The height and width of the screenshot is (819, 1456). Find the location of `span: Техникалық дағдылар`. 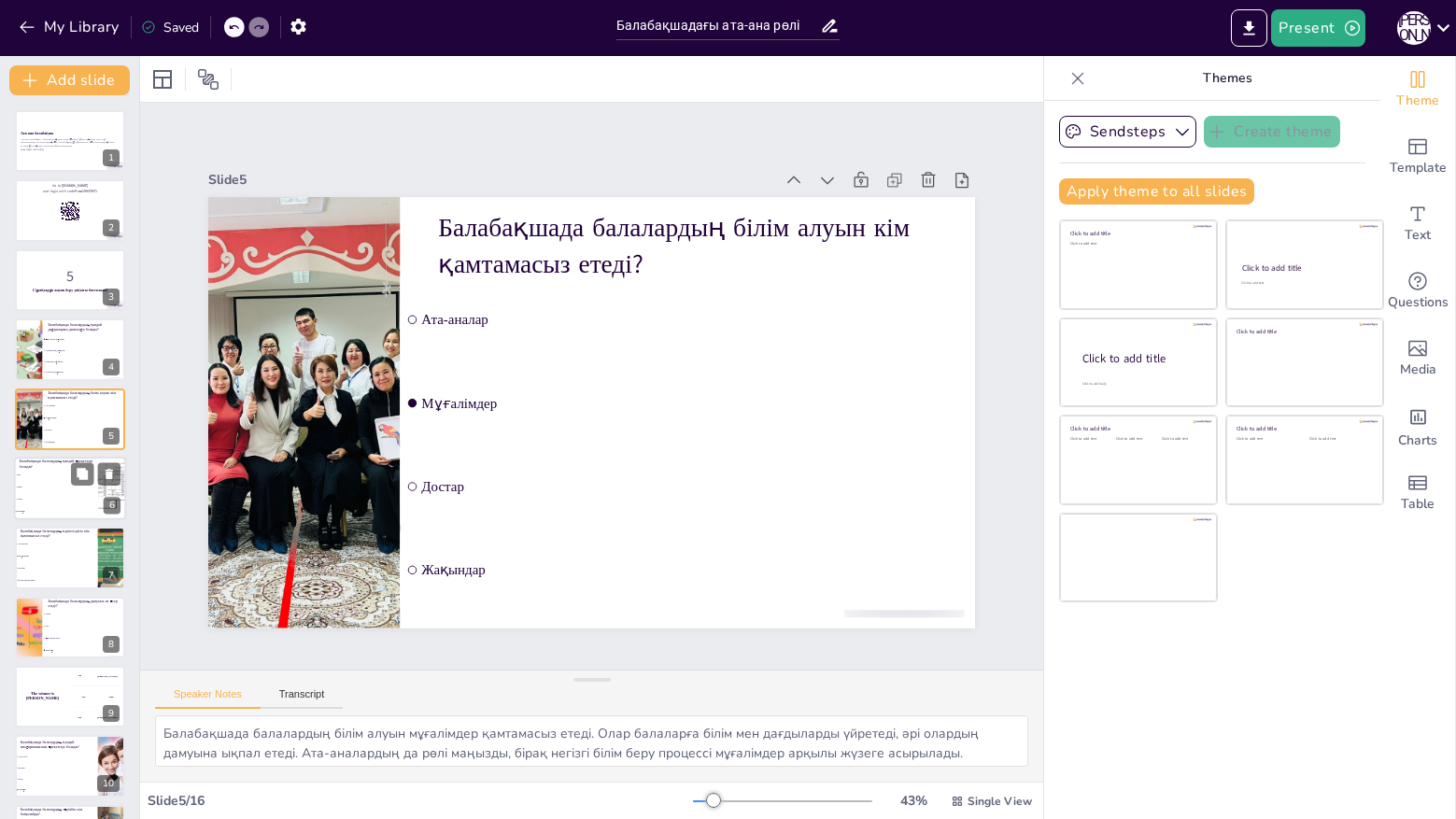

span: Техникалық дағдылар is located at coordinates (85, 350).